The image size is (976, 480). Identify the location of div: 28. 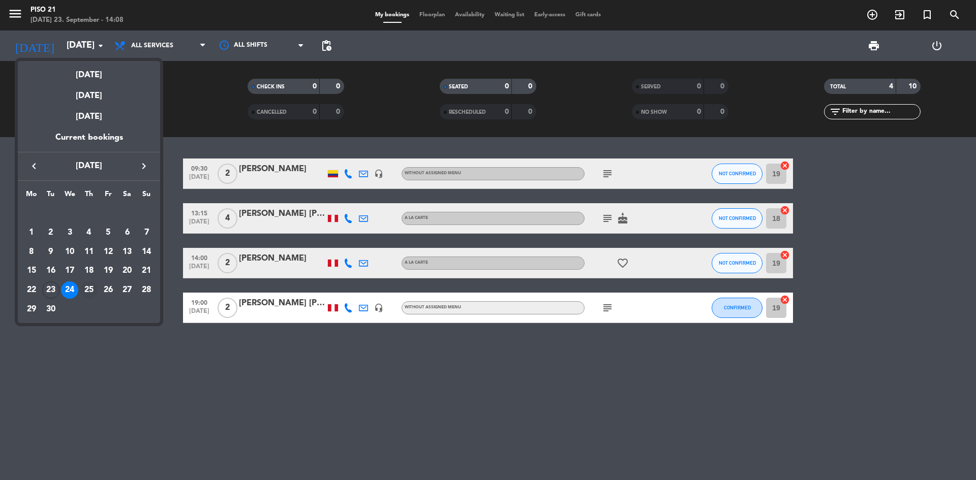
(146, 290).